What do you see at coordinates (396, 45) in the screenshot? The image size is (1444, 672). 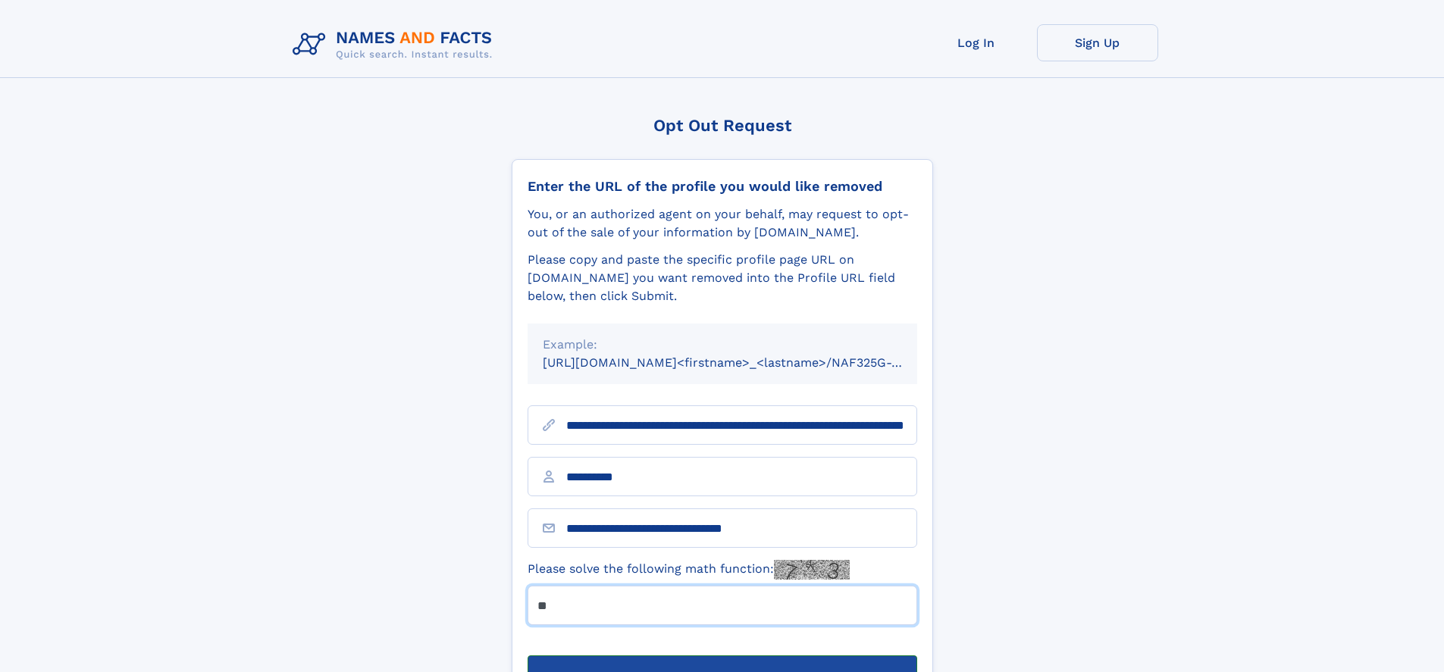 I see `img: Logo Names and Facts` at bounding box center [396, 45].